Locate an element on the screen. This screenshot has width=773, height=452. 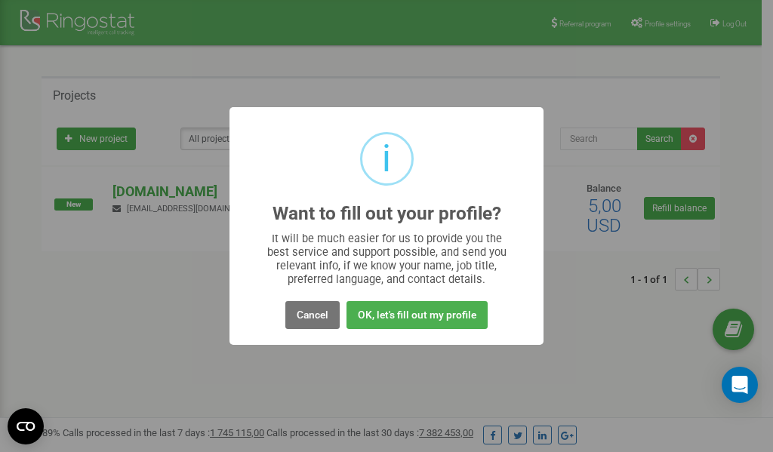
div: Open Intercom Messenger is located at coordinates (740, 385).